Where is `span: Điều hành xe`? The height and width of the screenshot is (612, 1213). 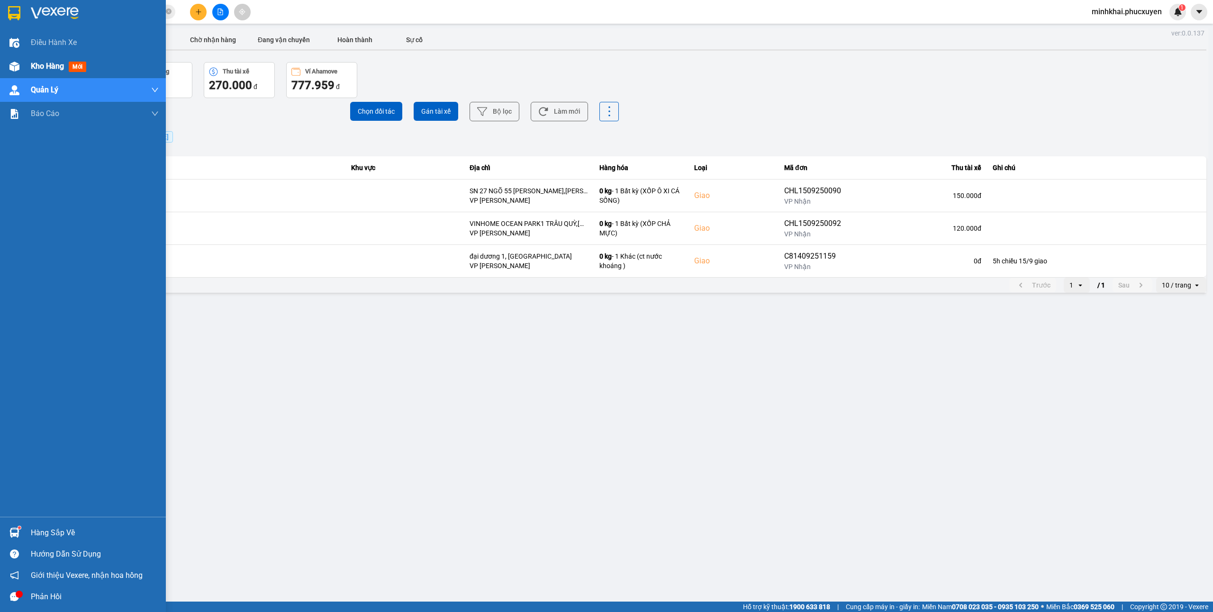 span: Điều hành xe is located at coordinates (54, 42).